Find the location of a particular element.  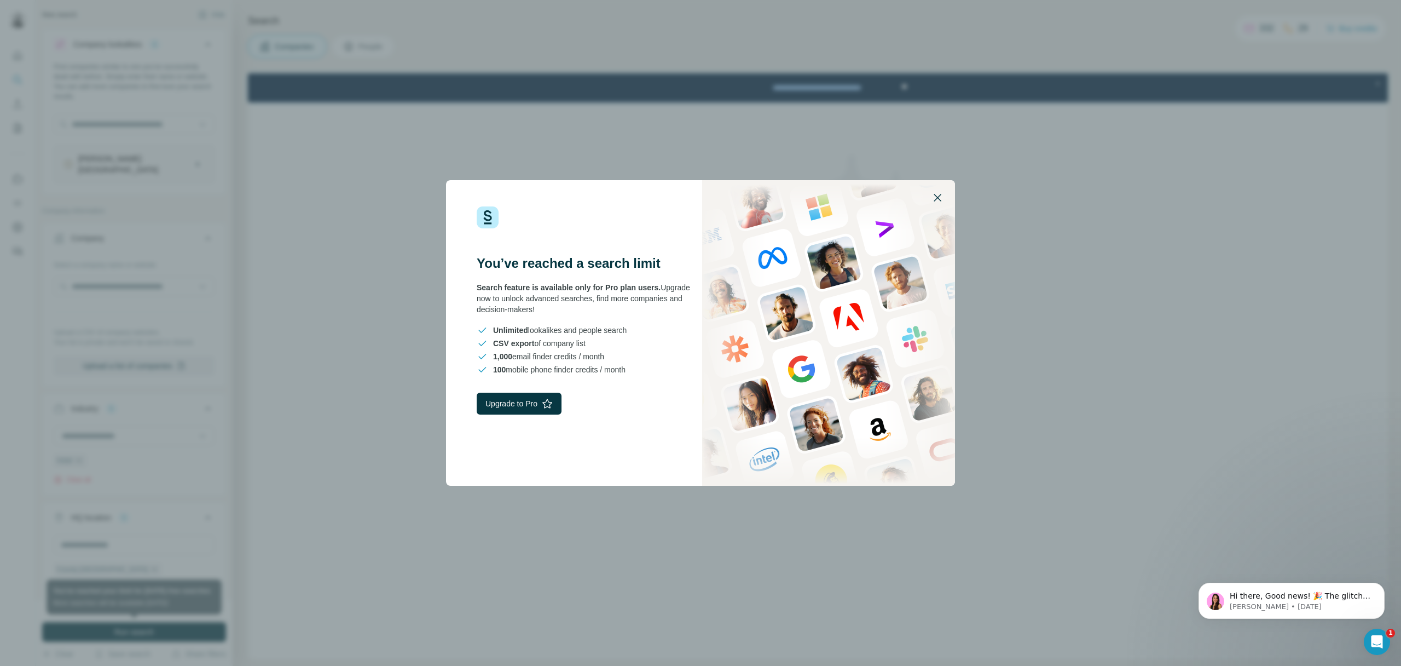

span: Hi there, Good news! 🎉 The glitch with the contact enrichment is now fixed and live so you should... is located at coordinates (118, 74).